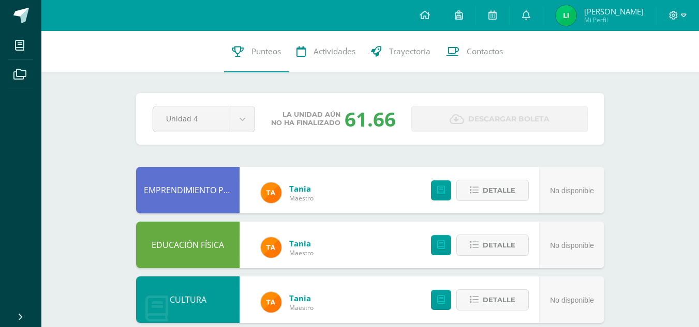 Image resolution: width=699 pixels, height=327 pixels. Describe the element at coordinates (566, 16) in the screenshot. I see `img: 9d3cfdc1a02cc045ac27f838f5e8e0d0.png` at that location.